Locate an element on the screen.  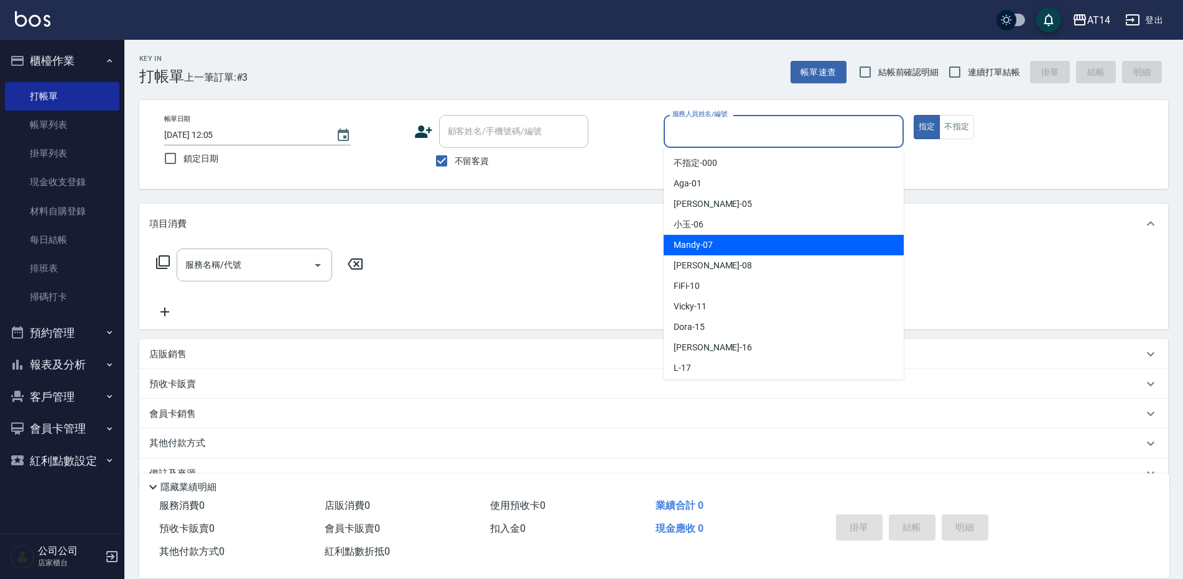
h3: 打帳單 is located at coordinates (162, 76).